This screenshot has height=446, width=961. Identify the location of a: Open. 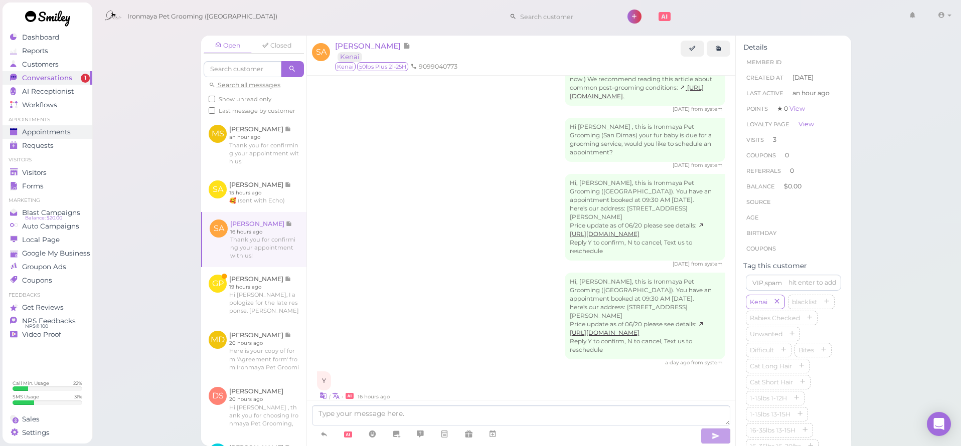
(228, 46).